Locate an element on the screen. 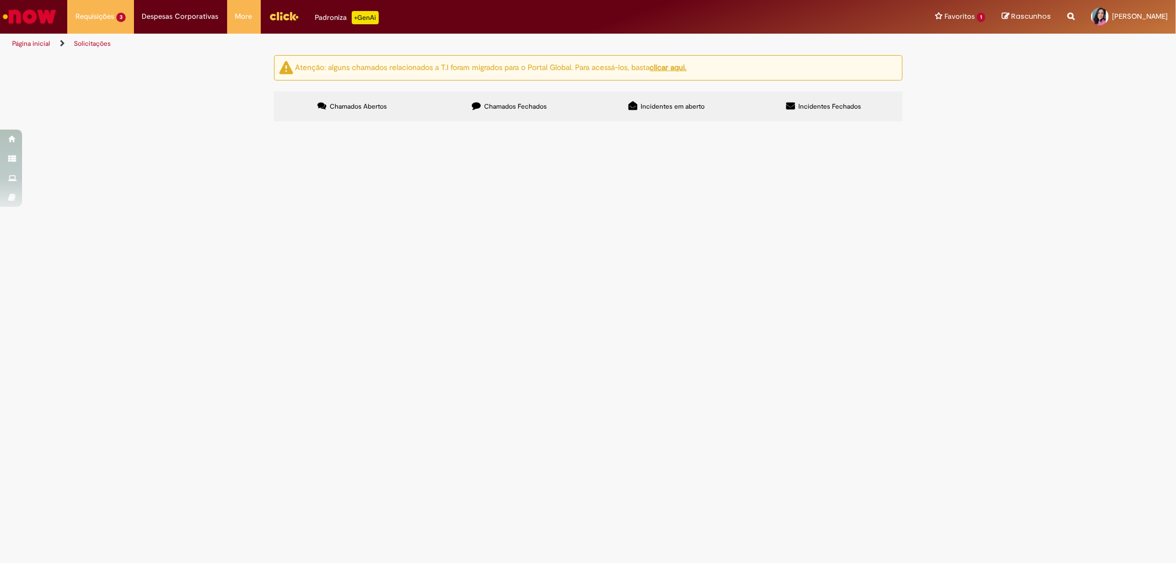  span: Requisições is located at coordinates (95, 17).